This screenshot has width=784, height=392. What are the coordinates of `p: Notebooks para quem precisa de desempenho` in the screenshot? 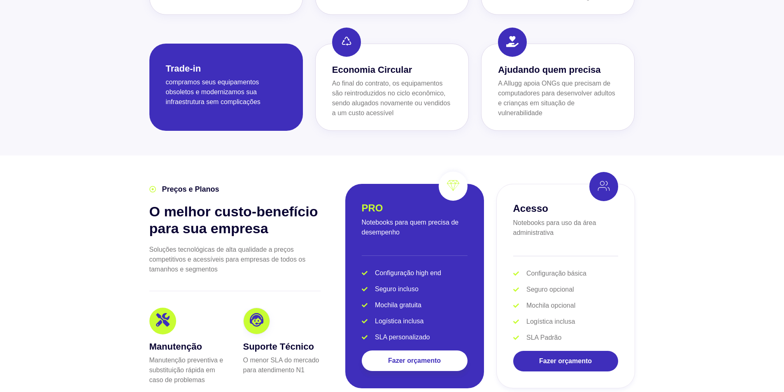 It's located at (415, 228).